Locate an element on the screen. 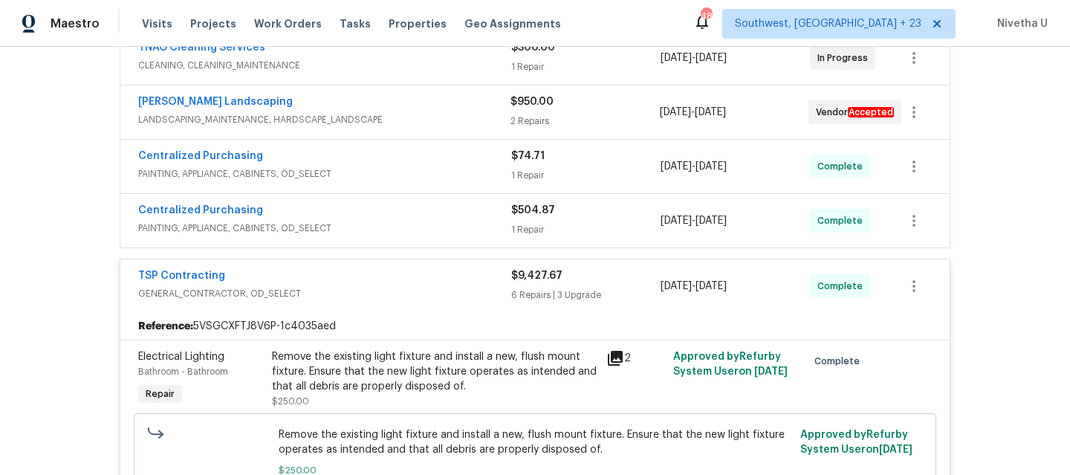  a: TSP Contracting is located at coordinates (181, 276).